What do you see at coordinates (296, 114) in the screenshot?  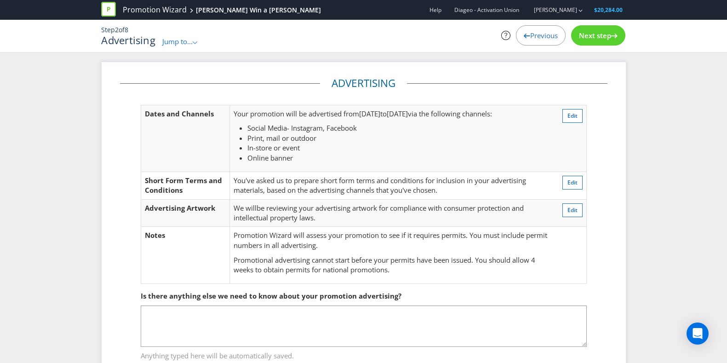 I see `span: Your promotion will be advertised from` at bounding box center [296, 114].